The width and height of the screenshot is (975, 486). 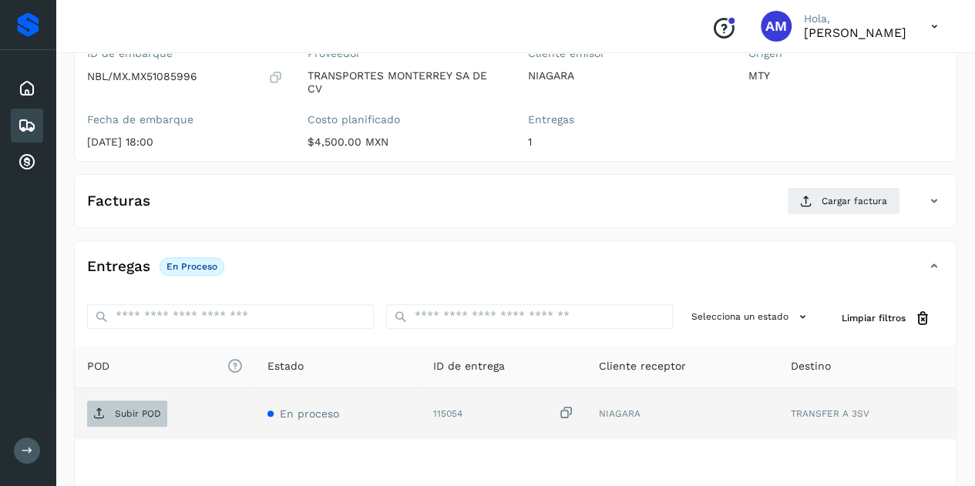 What do you see at coordinates (626, 119) in the screenshot?
I see `label: Entregas` at bounding box center [626, 119].